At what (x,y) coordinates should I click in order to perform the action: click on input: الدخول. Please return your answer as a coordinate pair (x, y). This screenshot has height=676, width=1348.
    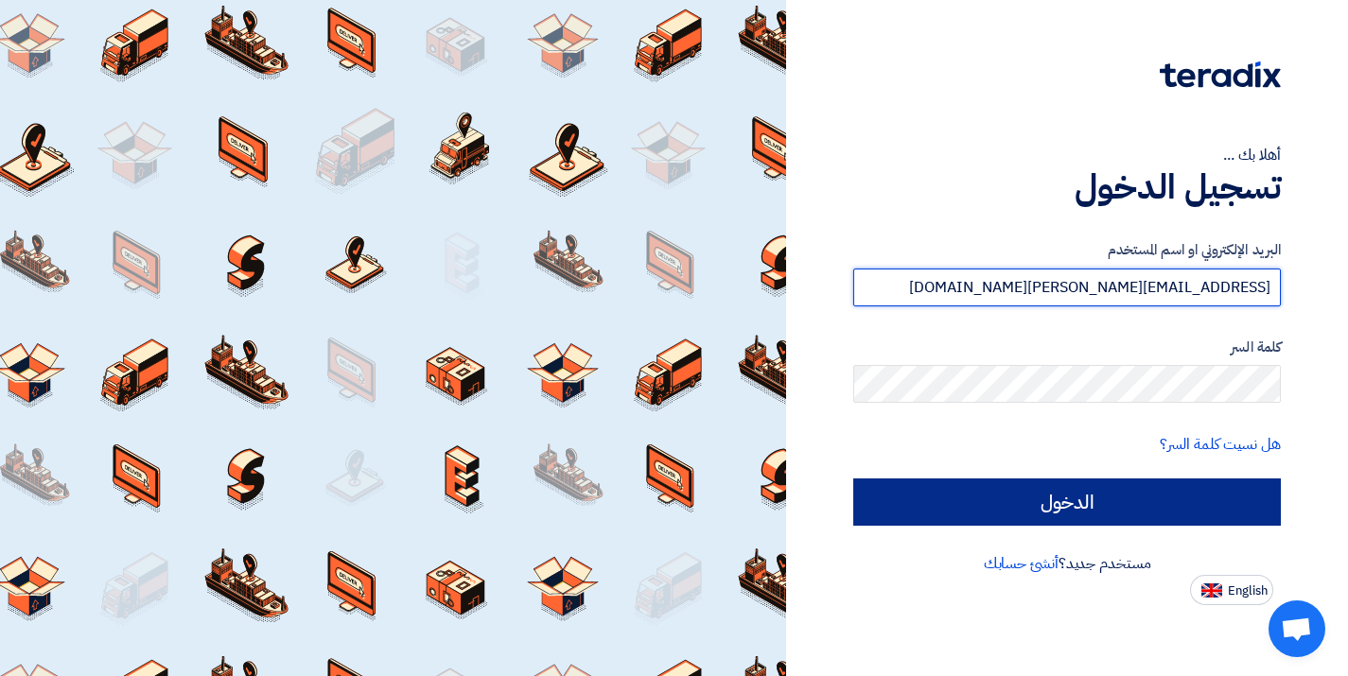
    Looking at the image, I should click on (1067, 502).